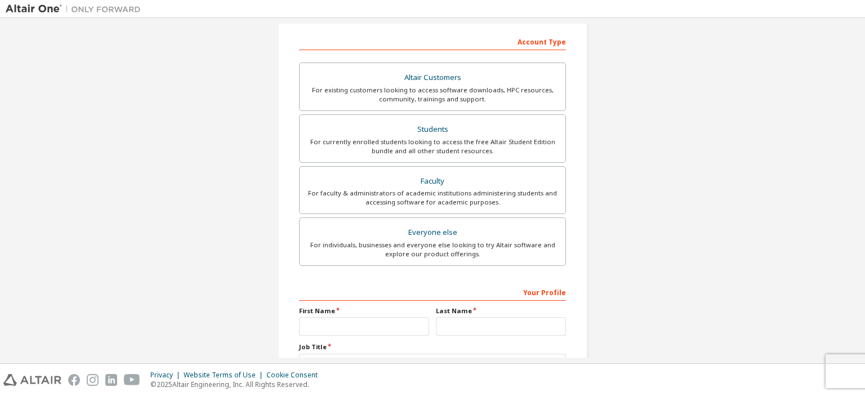 This screenshot has width=865, height=396. Describe the element at coordinates (433, 198) in the screenshot. I see `div: For faculty & administrators of academic institutions administering students and accessing softwa...` at that location.